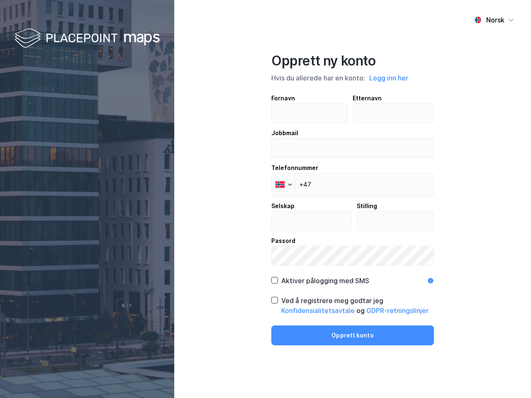 The image size is (531, 398). What do you see at coordinates (352, 185) in the screenshot?
I see `input: Telefonnummer` at bounding box center [352, 185].